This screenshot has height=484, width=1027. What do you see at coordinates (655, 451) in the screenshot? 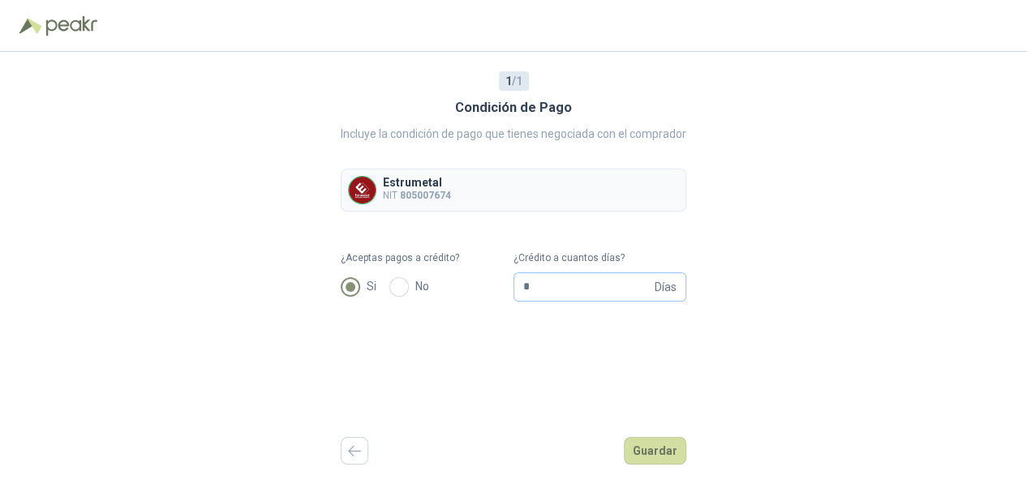
I see `button: Guardar` at bounding box center [655, 451].